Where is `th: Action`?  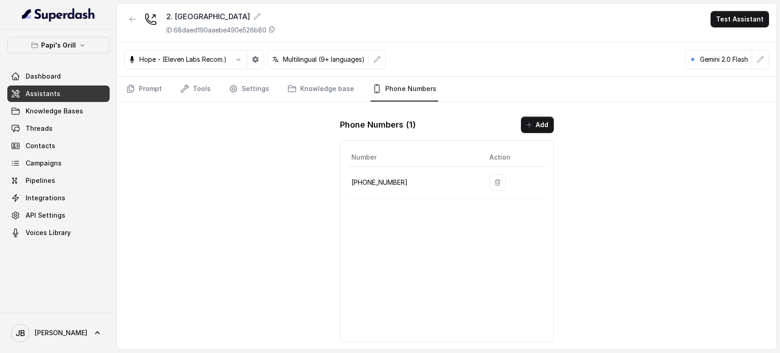
th: Action is located at coordinates (514, 157).